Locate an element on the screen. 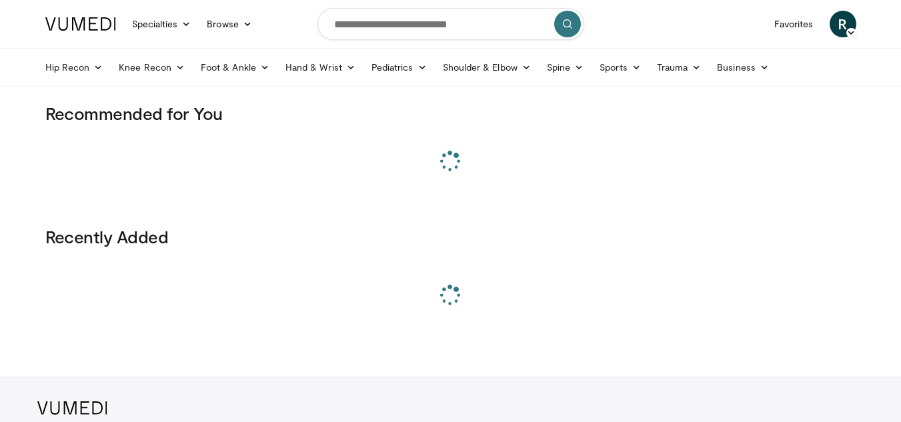  a: Trauma is located at coordinates (679, 67).